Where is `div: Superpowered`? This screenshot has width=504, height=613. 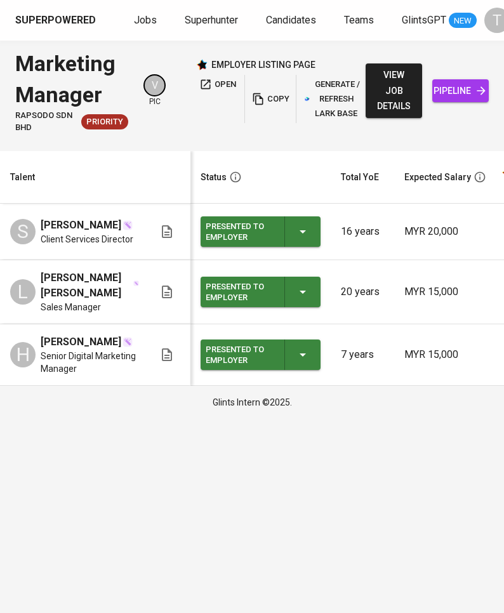
div: Superpowered is located at coordinates (55, 20).